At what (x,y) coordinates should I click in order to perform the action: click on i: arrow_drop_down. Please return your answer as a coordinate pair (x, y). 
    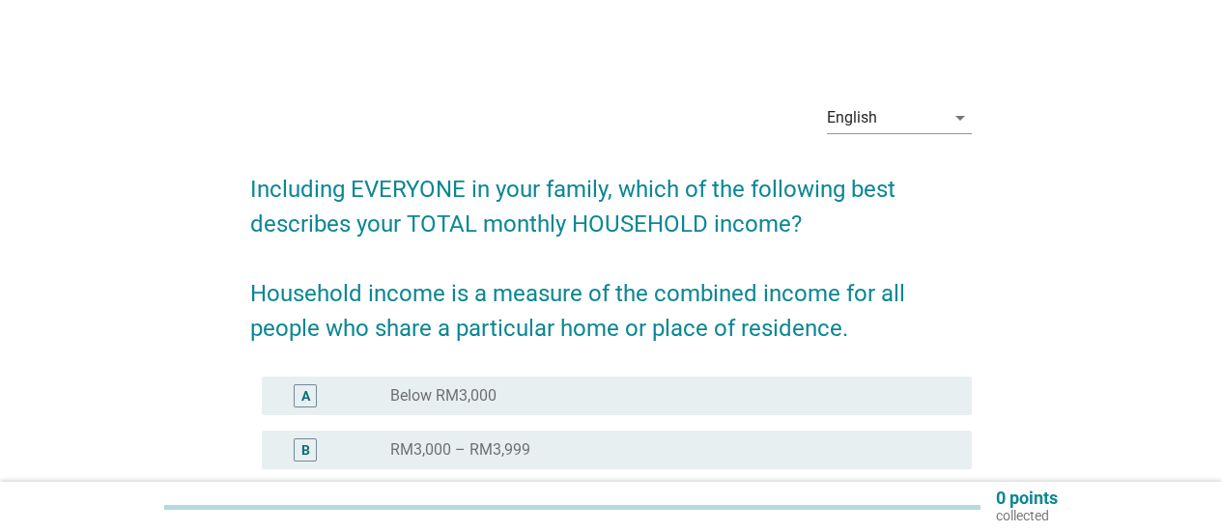
    Looking at the image, I should click on (960, 118).